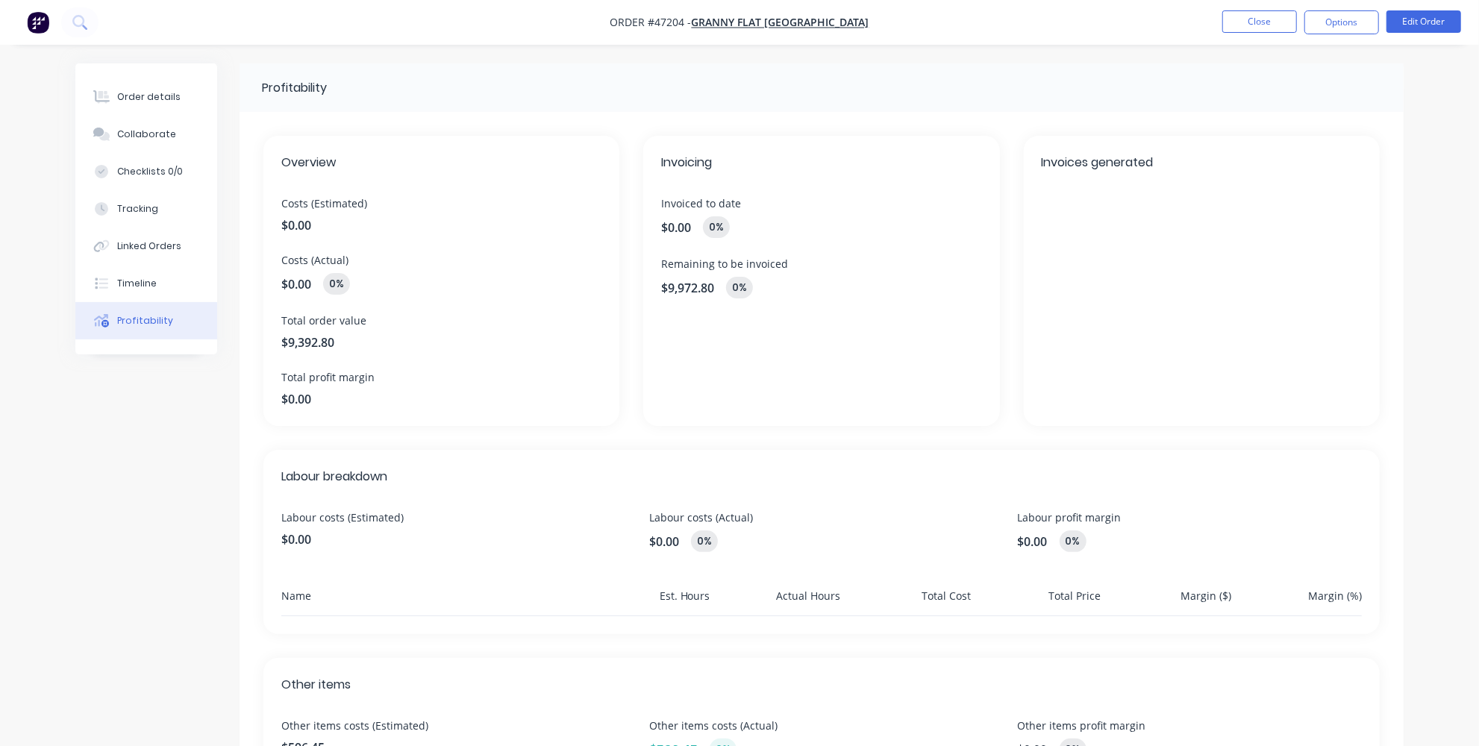 The height and width of the screenshot is (746, 1479). I want to click on div: Total Cost, so click(908, 601).